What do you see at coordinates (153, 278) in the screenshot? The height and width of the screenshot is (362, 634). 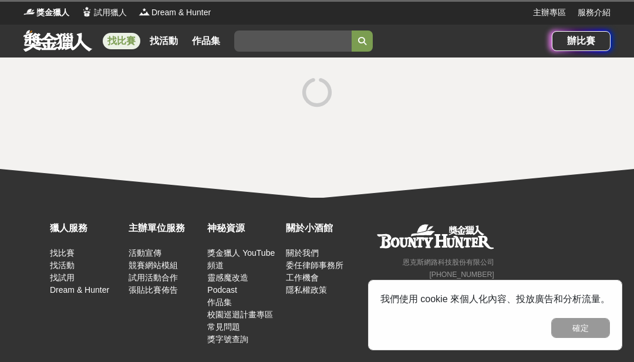 I see `a: 試用活動合作` at bounding box center [153, 278].